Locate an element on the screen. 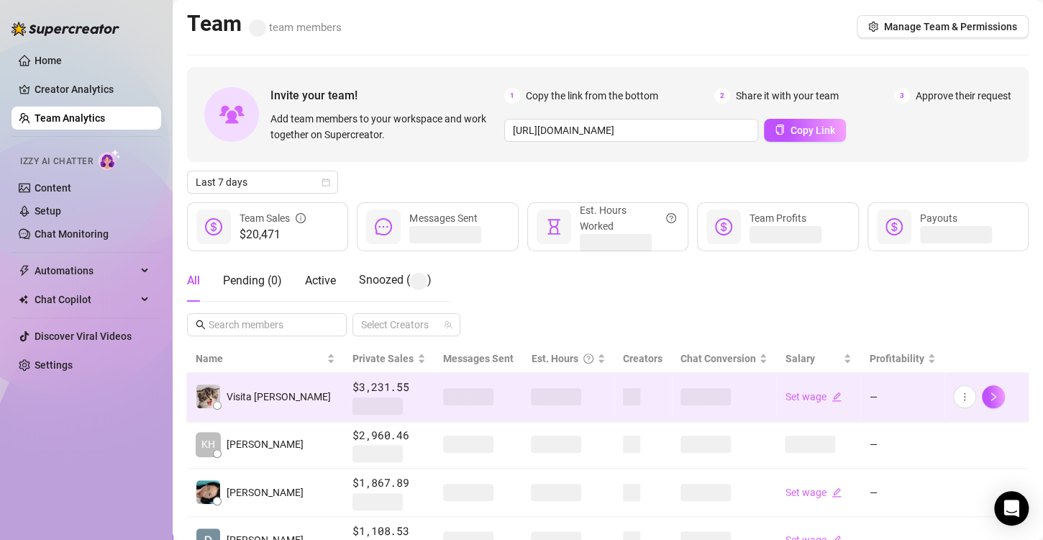 This screenshot has width=1043, height=540. button: Copy Link is located at coordinates (805, 130).